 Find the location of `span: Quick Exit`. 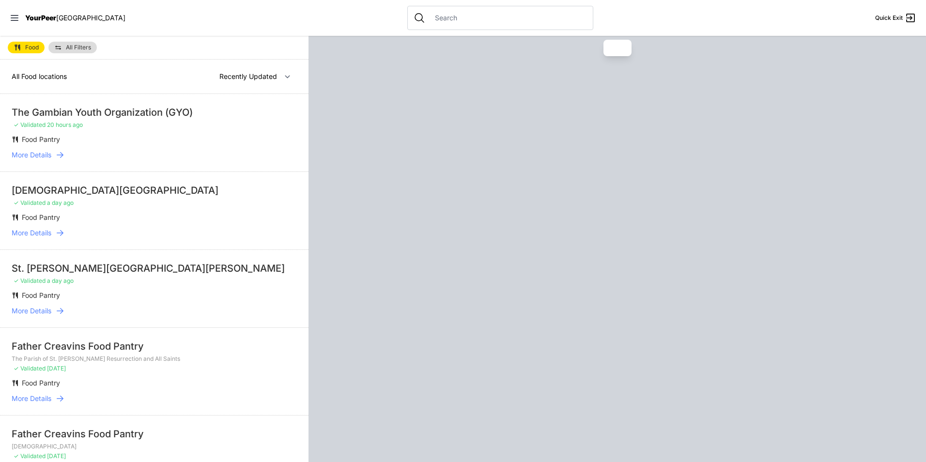

span: Quick Exit is located at coordinates (889, 18).